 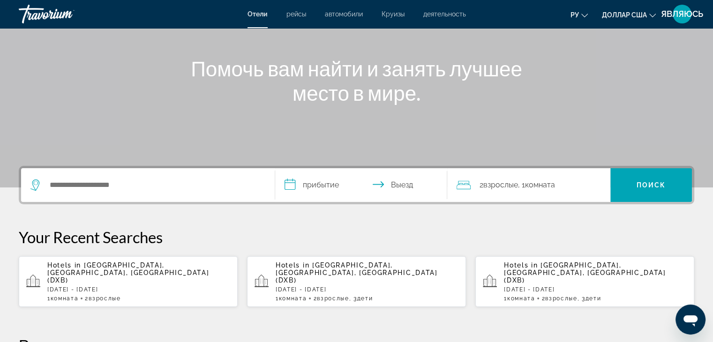 What do you see at coordinates (540, 185) in the screenshot?
I see `font: Комната` at bounding box center [540, 185].